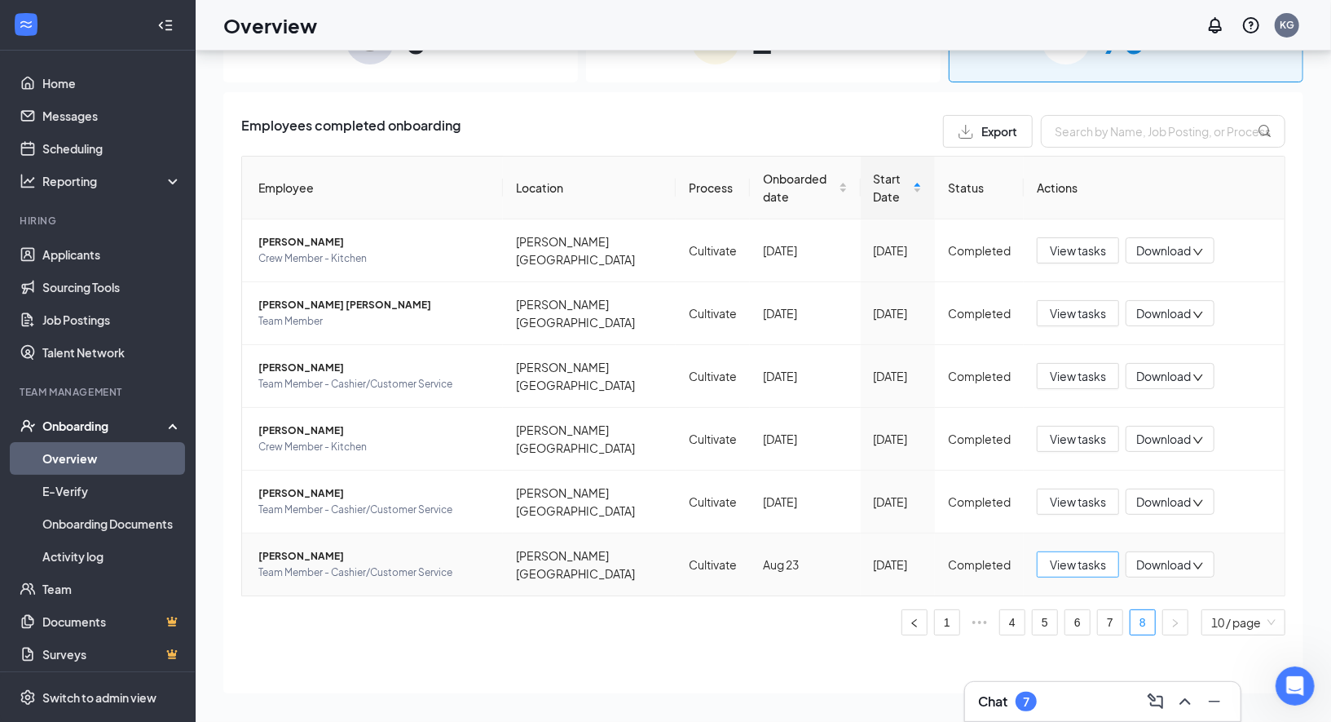 The height and width of the screenshot is (722, 1331). I want to click on div: Close, so click(301, 21).